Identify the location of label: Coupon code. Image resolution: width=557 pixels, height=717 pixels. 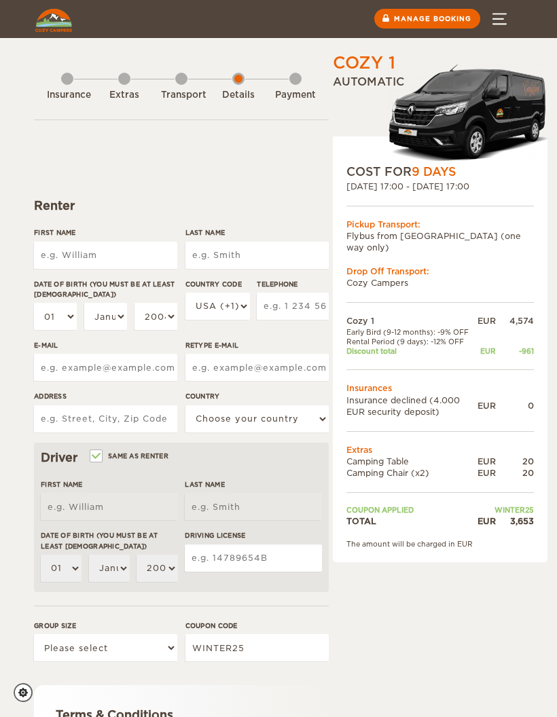
(257, 625).